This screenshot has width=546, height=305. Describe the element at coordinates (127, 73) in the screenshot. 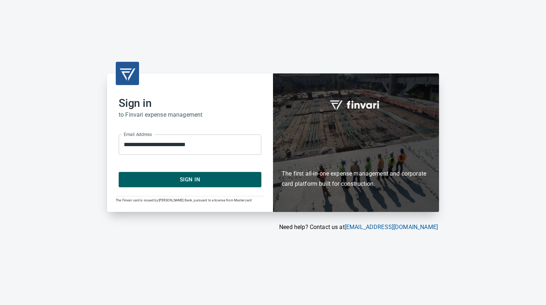

I see `img: transparent_logo.png` at that location.